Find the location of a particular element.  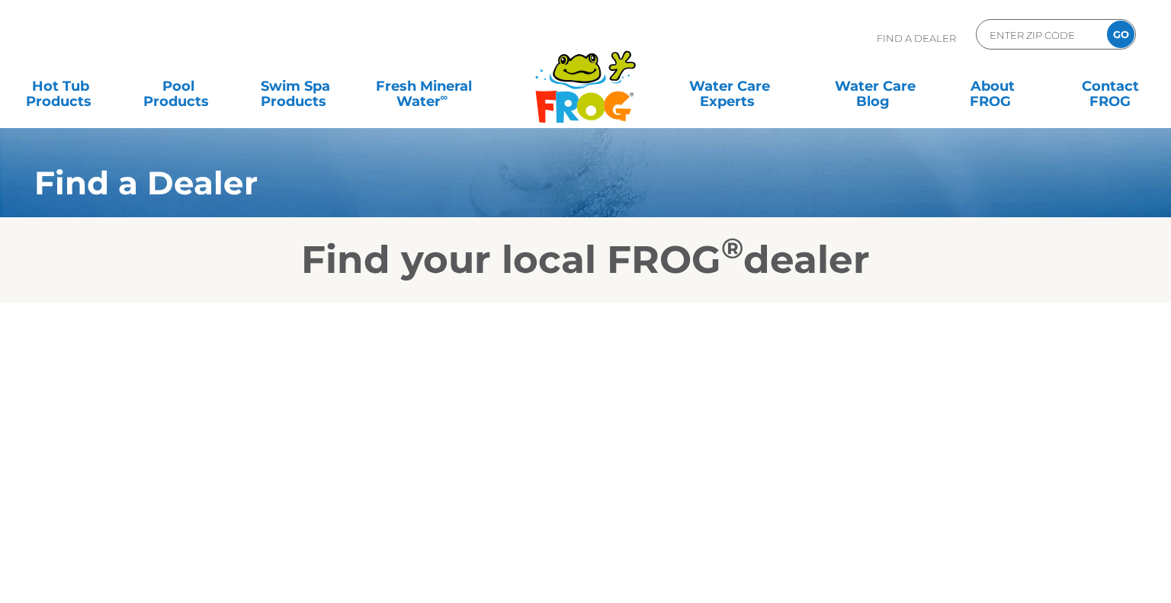

a: Swim SpaProducts is located at coordinates (296, 86).